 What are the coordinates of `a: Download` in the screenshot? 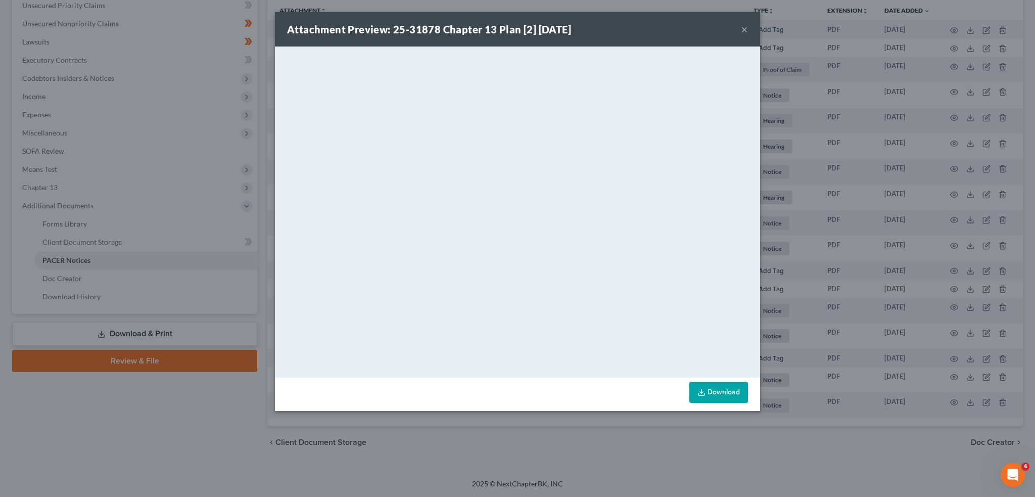 It's located at (719, 392).